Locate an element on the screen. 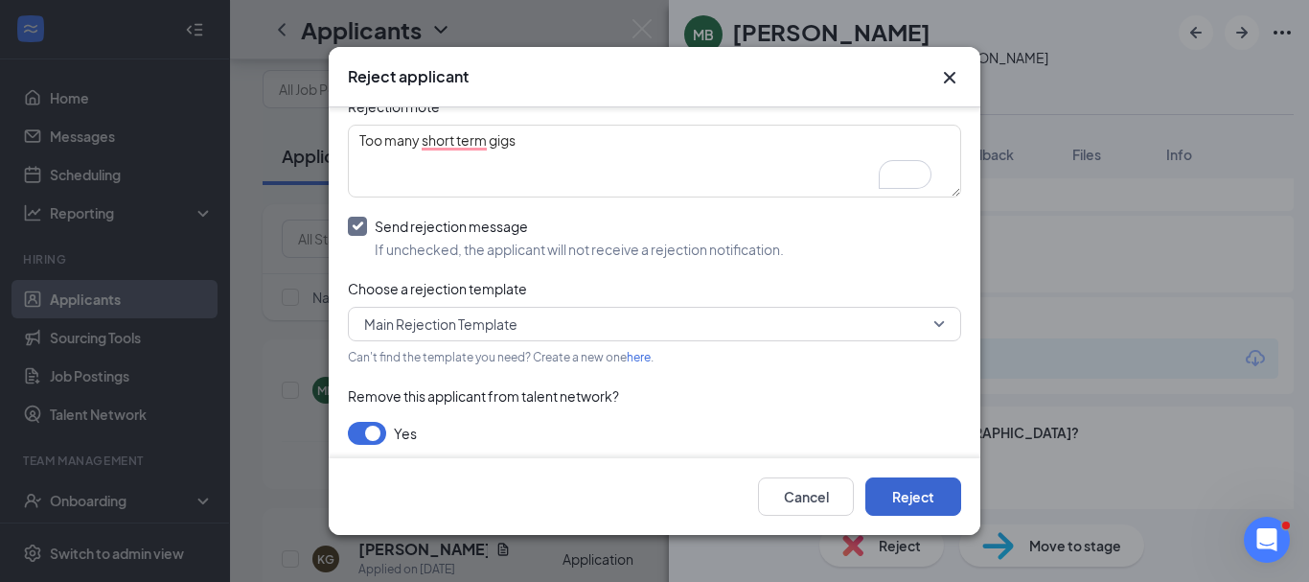  span: Rejection note is located at coordinates (394, 106).